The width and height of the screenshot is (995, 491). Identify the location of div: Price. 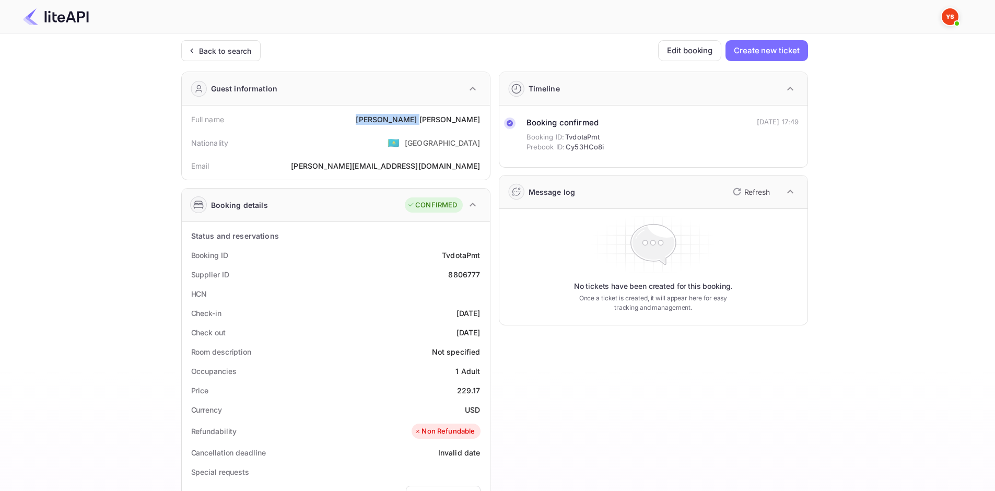
(200, 390).